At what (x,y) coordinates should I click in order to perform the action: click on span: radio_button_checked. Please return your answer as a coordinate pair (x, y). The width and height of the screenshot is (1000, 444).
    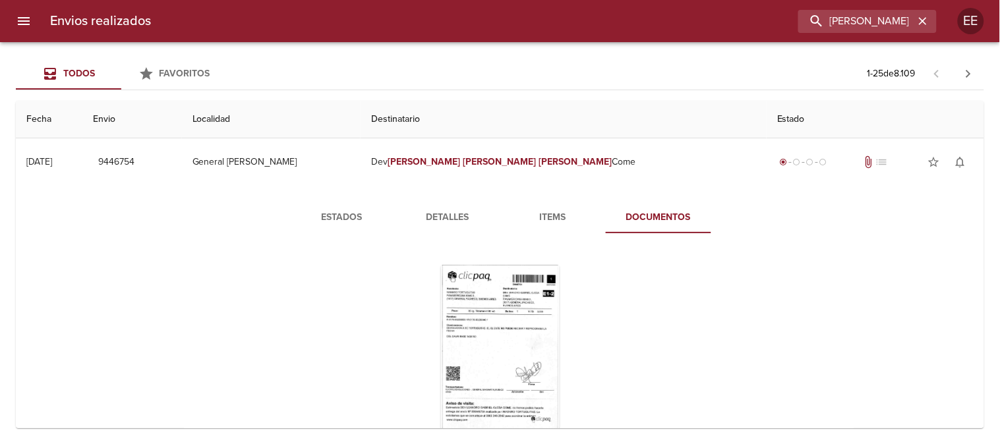
    Looking at the image, I should click on (784, 162).